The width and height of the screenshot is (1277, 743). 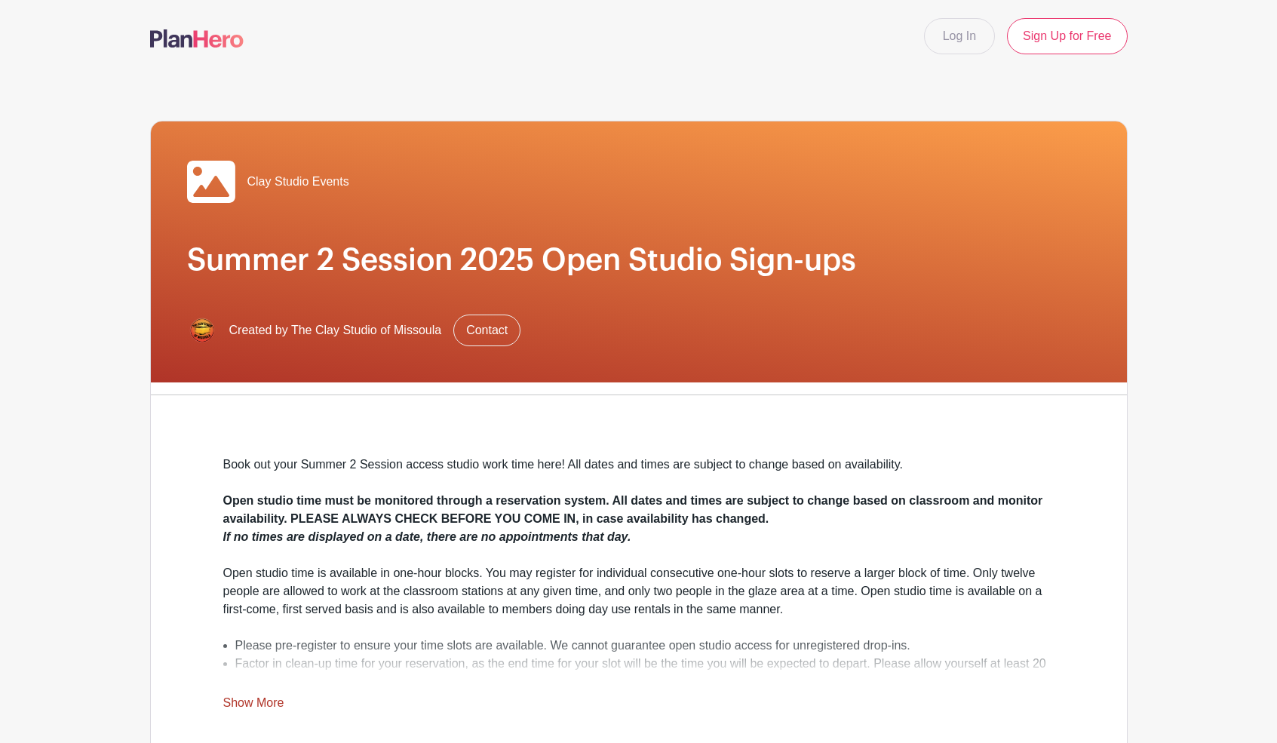 What do you see at coordinates (959, 36) in the screenshot?
I see `a: Log In` at bounding box center [959, 36].